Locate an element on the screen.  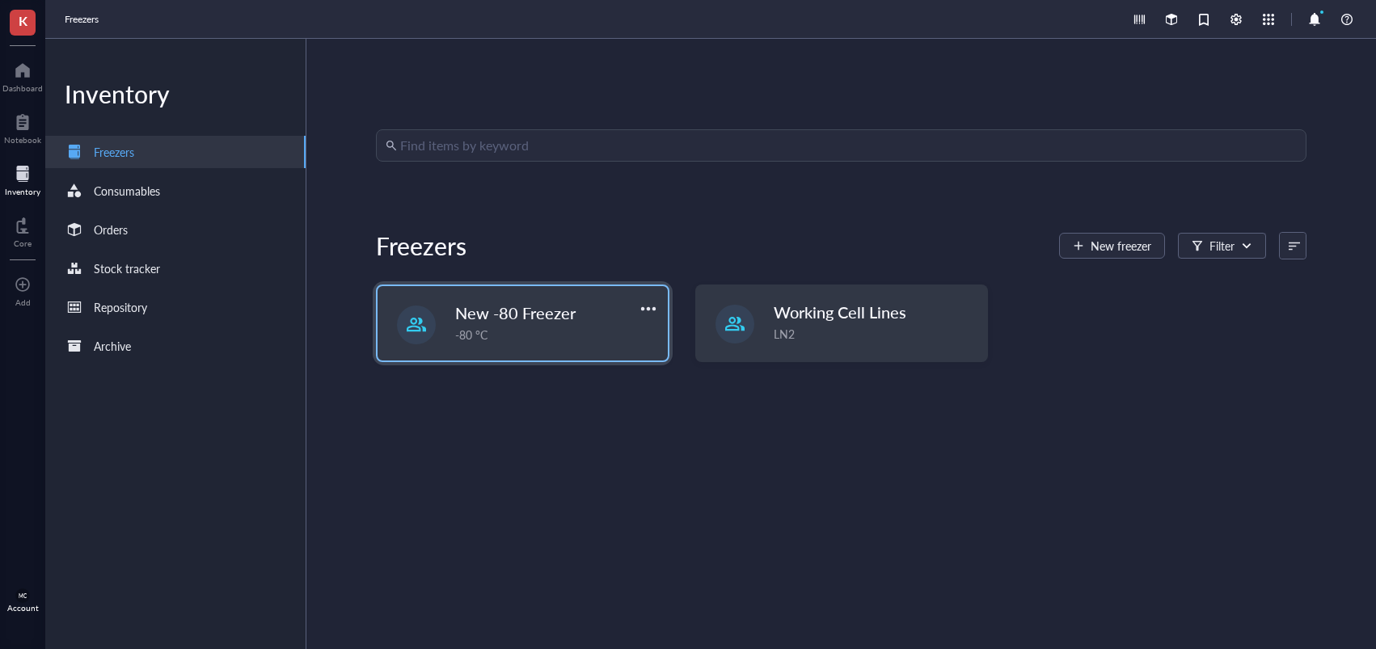
div: Add is located at coordinates (23, 302).